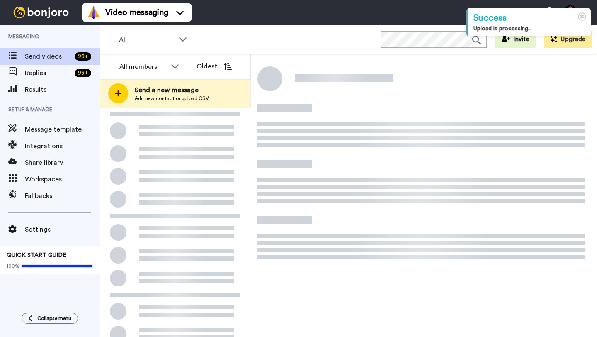 This screenshot has height=337, width=597. Describe the element at coordinates (62, 146) in the screenshot. I see `span: Integrations` at that location.